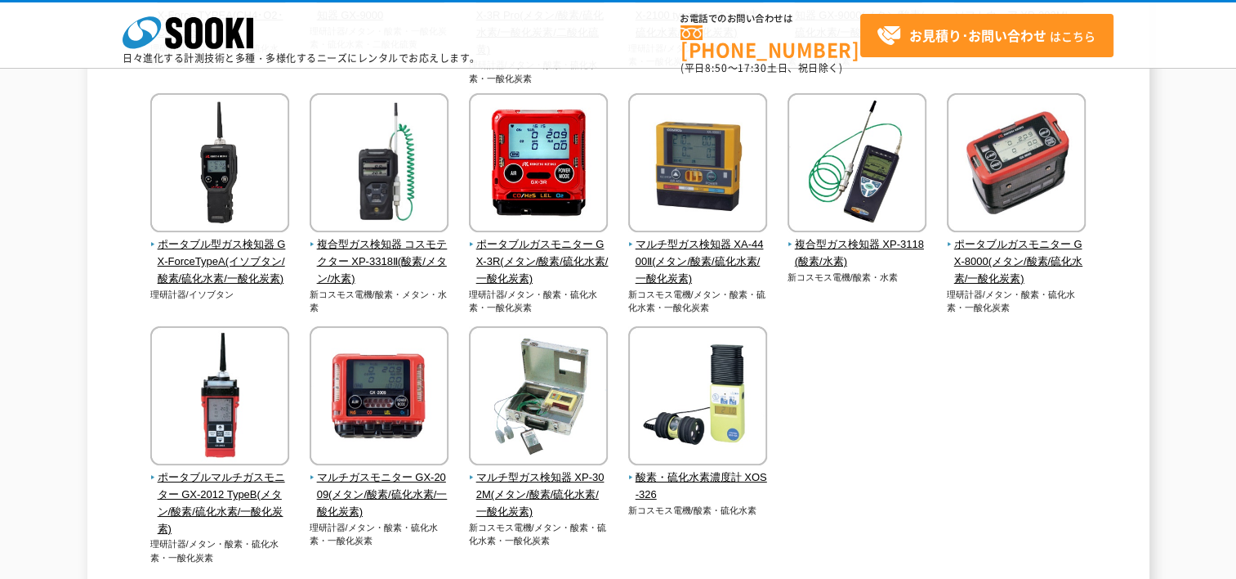  Describe the element at coordinates (717, 68) in the screenshot. I see `span: 8:50` at that location.